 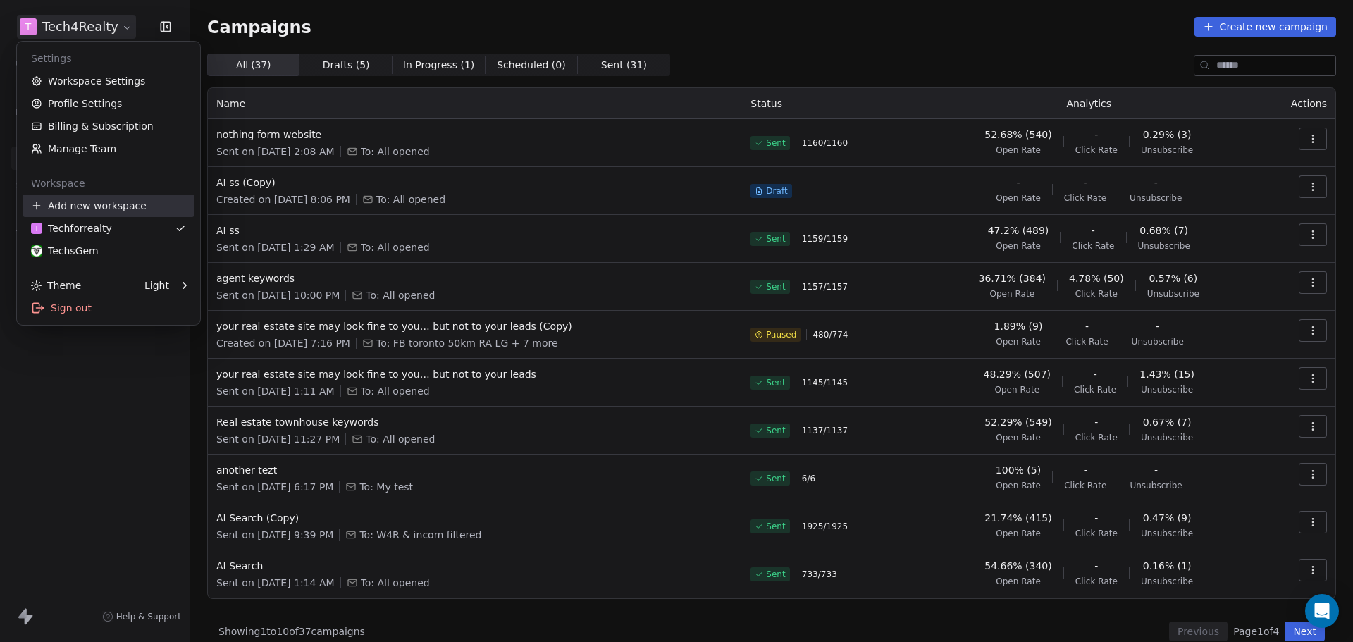 I want to click on div: Settings, so click(x=109, y=58).